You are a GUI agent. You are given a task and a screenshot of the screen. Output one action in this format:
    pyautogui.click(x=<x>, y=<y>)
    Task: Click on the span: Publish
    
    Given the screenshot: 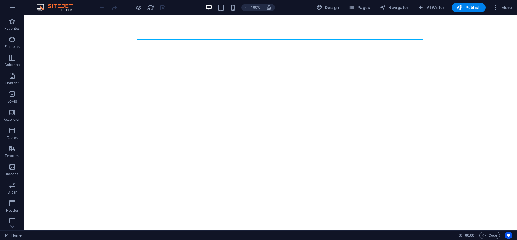 What is the action you would take?
    pyautogui.click(x=469, y=8)
    